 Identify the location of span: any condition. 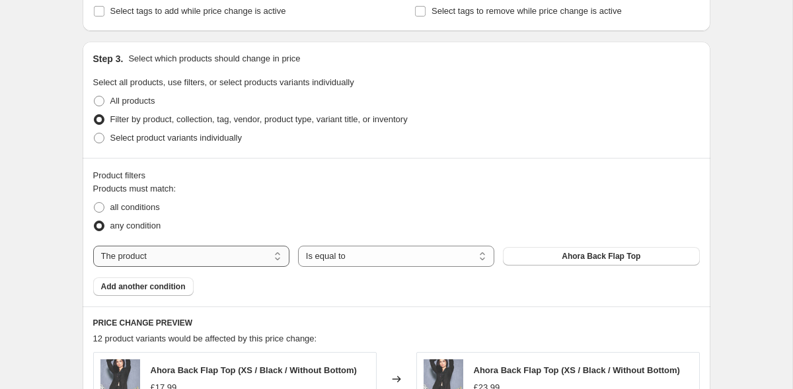
(135, 225).